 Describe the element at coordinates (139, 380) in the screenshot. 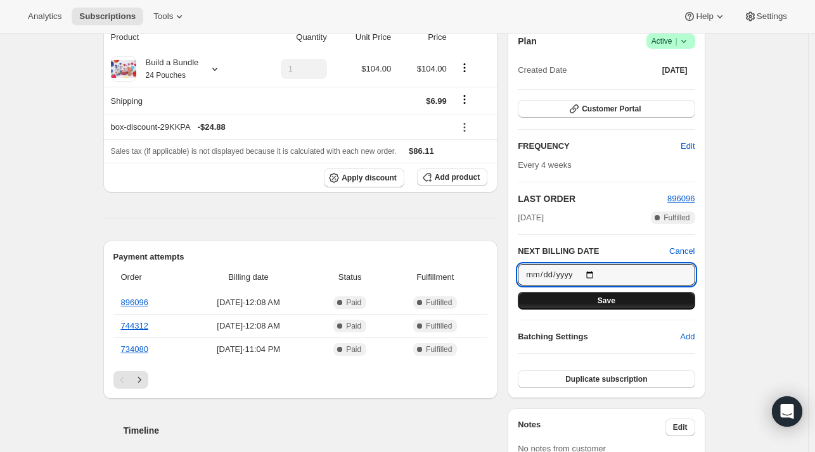

I see `button: Next` at that location.